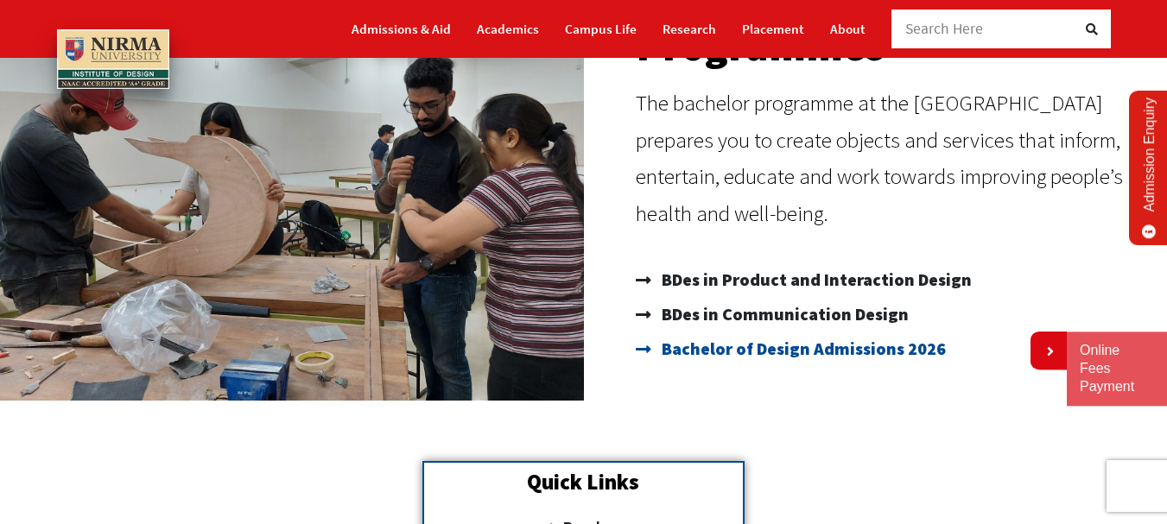  Describe the element at coordinates (1117, 369) in the screenshot. I see `a: Online Fees Payment` at that location.